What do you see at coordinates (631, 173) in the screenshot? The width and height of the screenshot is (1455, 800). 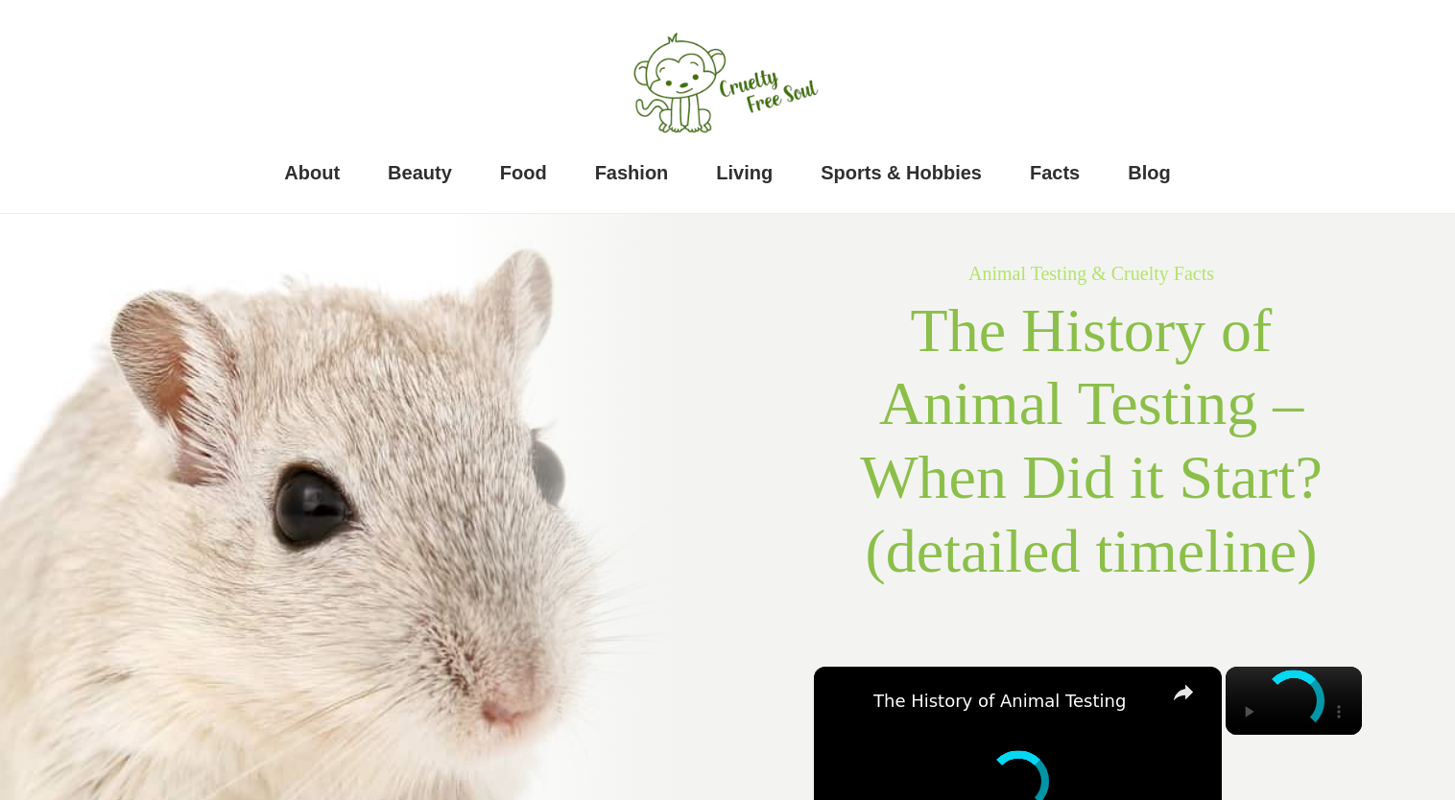 I see `a: Fashion` at bounding box center [631, 173].